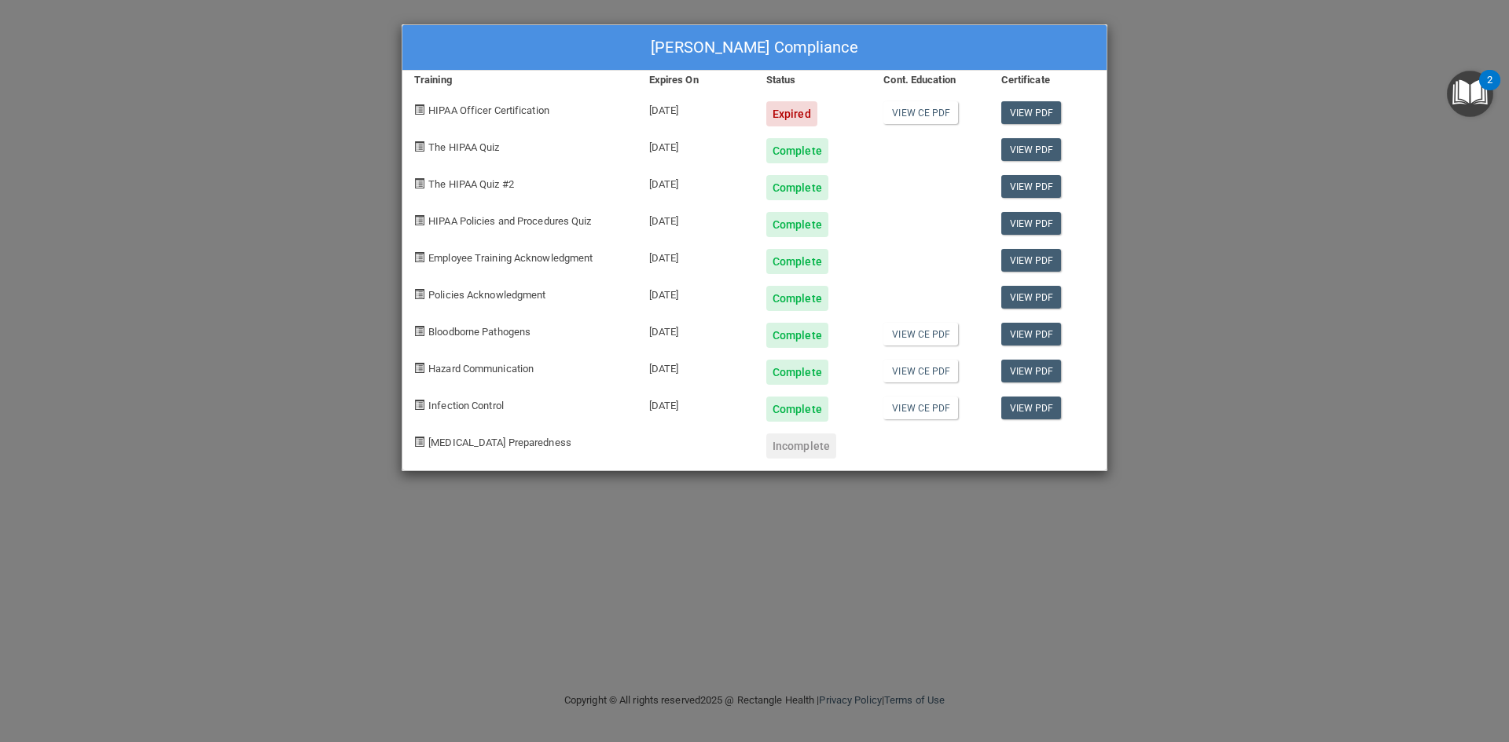 The width and height of the screenshot is (1509, 742). Describe the element at coordinates (481, 368) in the screenshot. I see `span: Hazard Communication` at that location.